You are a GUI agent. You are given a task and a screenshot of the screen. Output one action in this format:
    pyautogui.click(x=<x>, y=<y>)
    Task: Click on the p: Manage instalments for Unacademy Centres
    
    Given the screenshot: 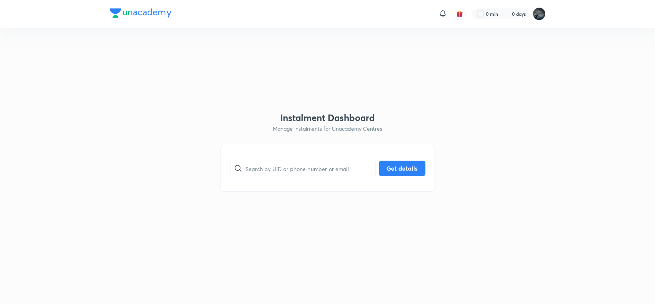 What is the action you would take?
    pyautogui.click(x=327, y=128)
    